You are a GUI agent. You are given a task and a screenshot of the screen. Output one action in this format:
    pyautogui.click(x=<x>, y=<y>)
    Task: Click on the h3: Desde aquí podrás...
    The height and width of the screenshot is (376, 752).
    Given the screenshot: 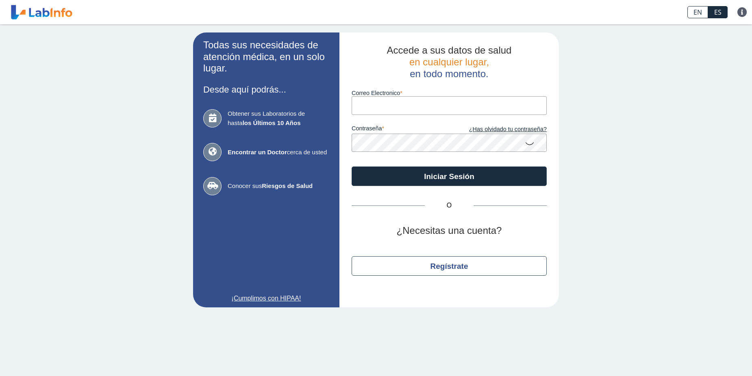 What is the action you would take?
    pyautogui.click(x=266, y=89)
    